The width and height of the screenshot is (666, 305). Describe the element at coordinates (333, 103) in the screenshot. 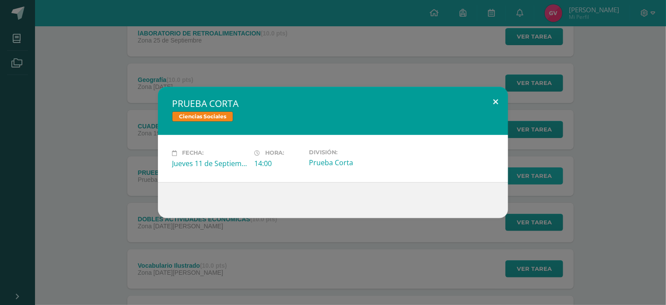

I see `h2: PRUEBA CORTA` at that location.